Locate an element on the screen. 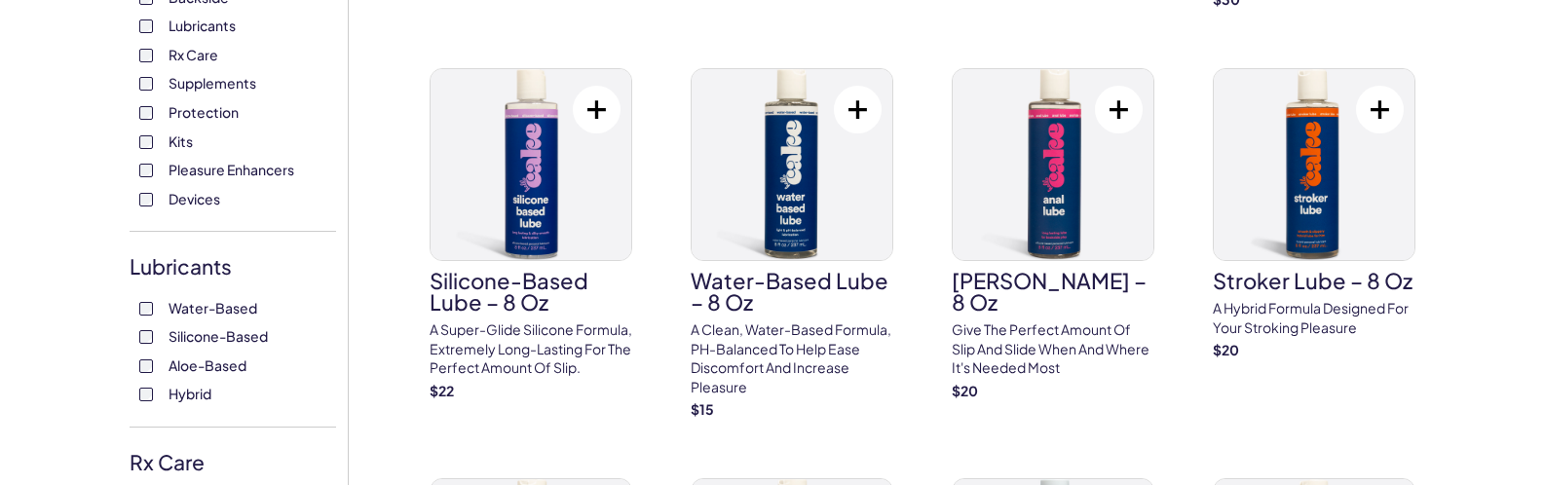 This screenshot has height=485, width=1544. h3: Silicone-Based Lube – 8 oz is located at coordinates (531, 291).